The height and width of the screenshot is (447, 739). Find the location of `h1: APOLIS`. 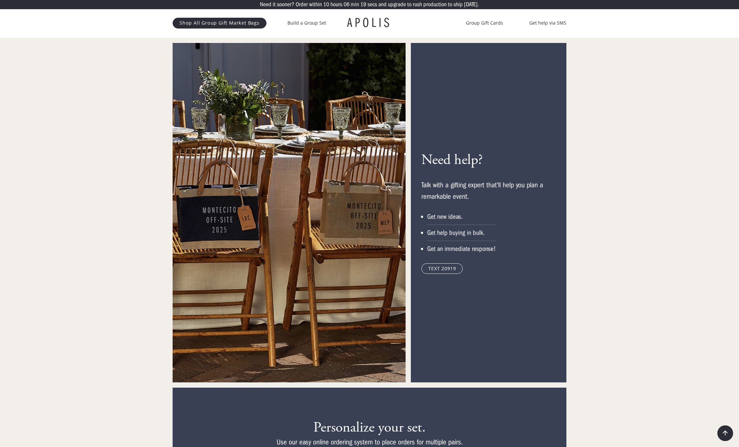

h1: APOLIS is located at coordinates (369, 23).